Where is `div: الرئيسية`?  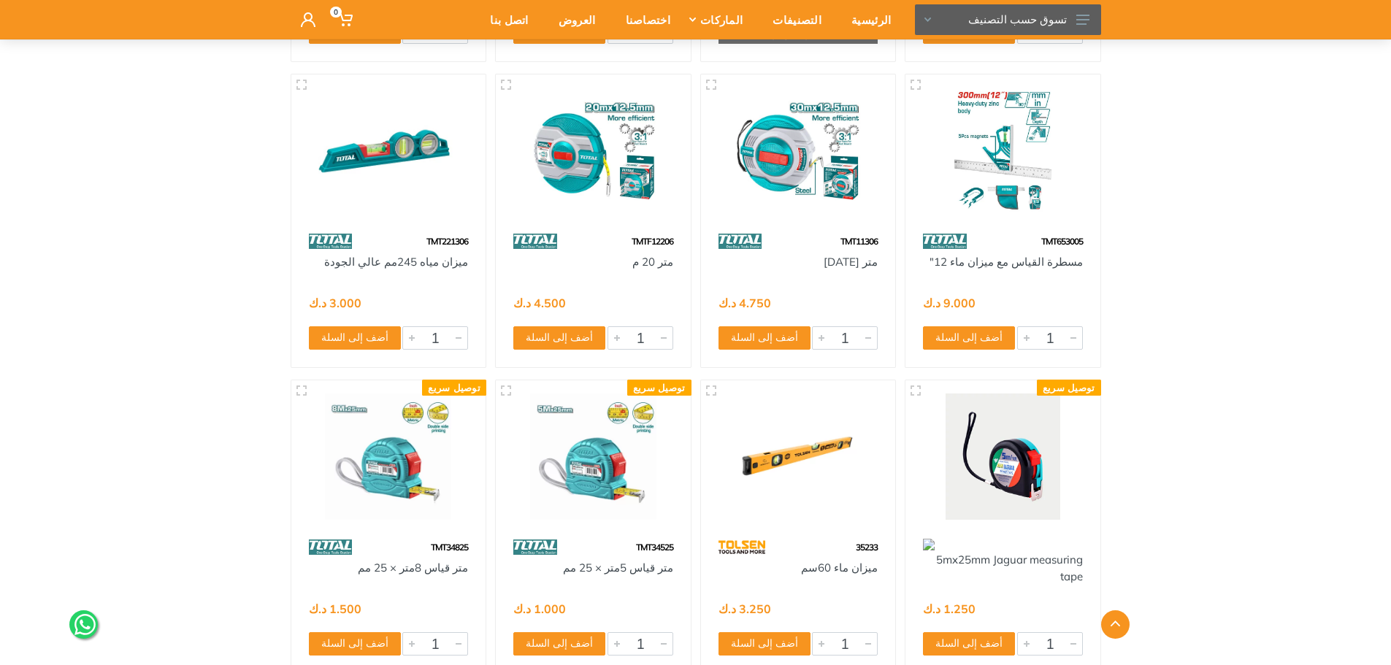 div: الرئيسية is located at coordinates (866, 20).